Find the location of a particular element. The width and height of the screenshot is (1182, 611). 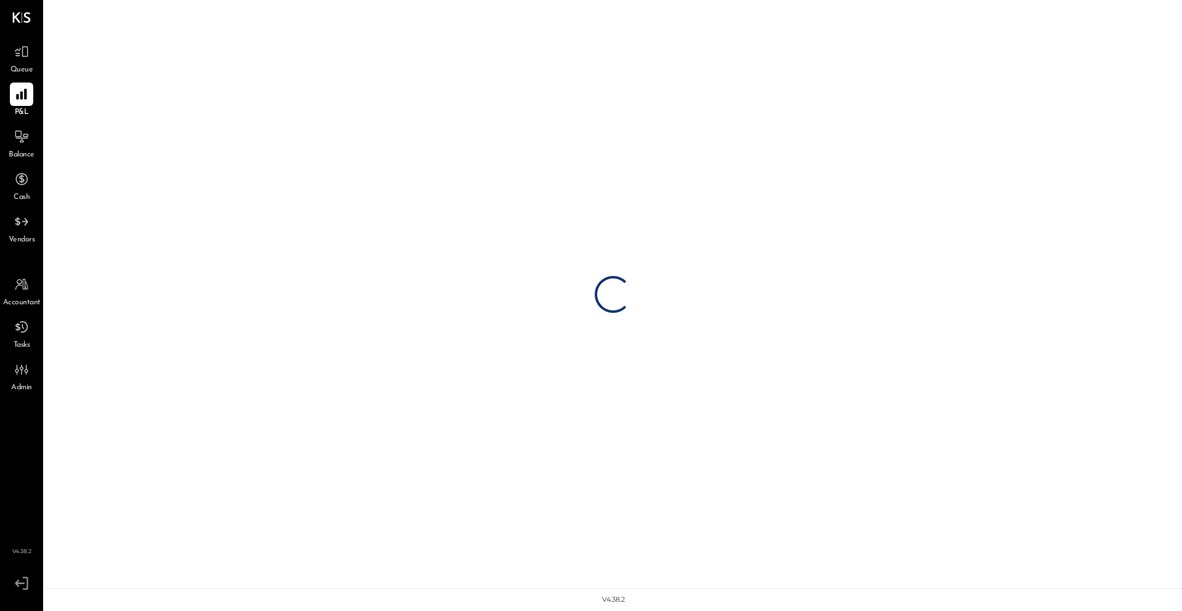

span: Tasks is located at coordinates (22, 345).